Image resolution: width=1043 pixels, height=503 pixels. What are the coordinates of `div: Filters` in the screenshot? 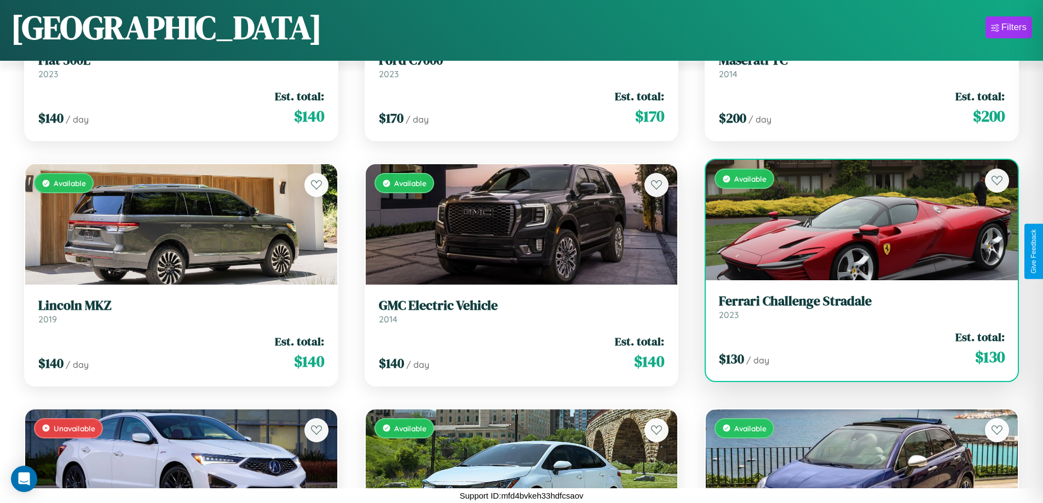 It's located at (1014, 27).